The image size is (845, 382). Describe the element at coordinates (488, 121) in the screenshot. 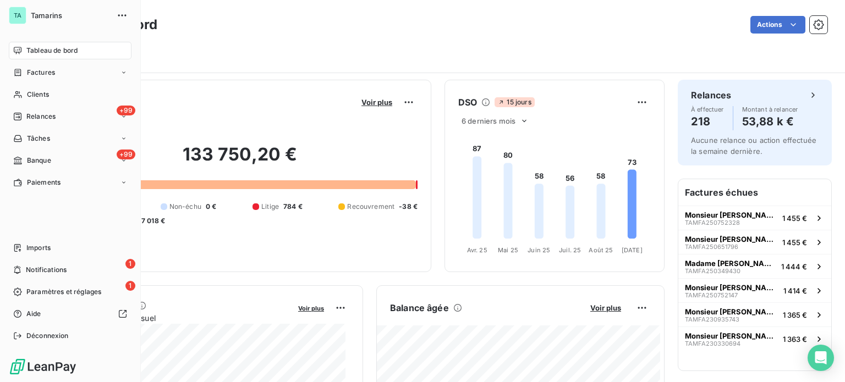

I see `span: 6 derniers mois` at that location.